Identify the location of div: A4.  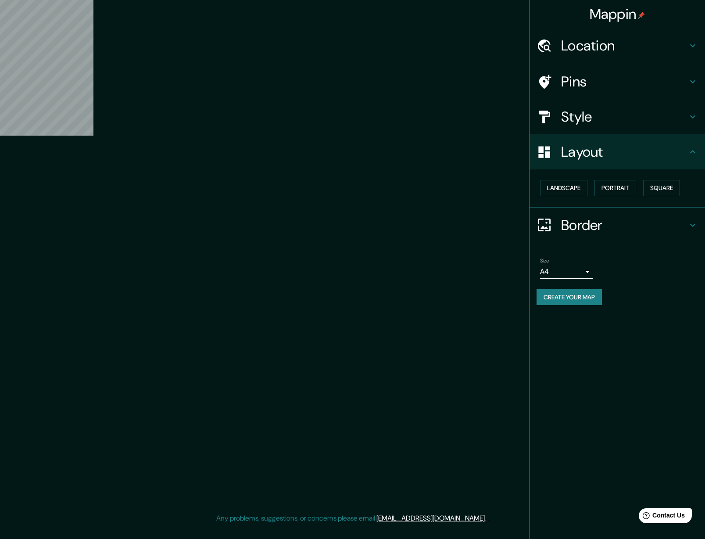
(566, 272).